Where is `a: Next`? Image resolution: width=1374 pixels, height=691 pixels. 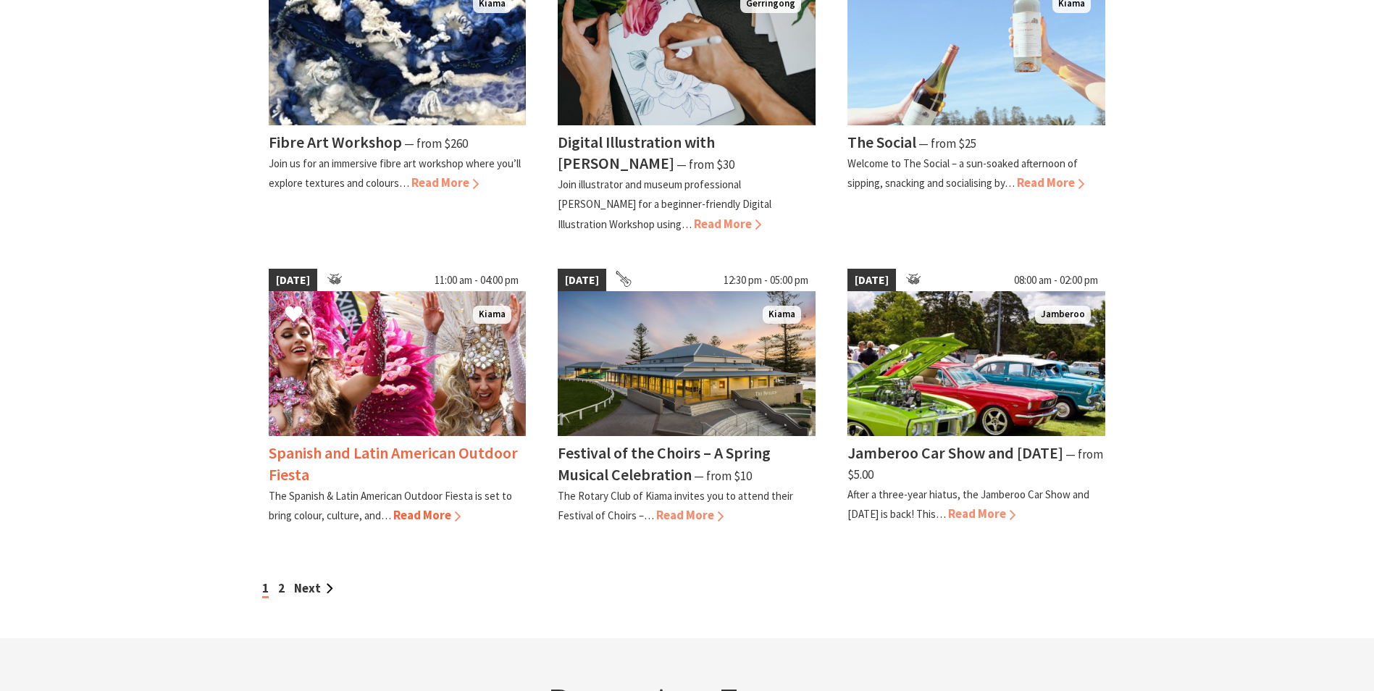 a: Next is located at coordinates (314, 588).